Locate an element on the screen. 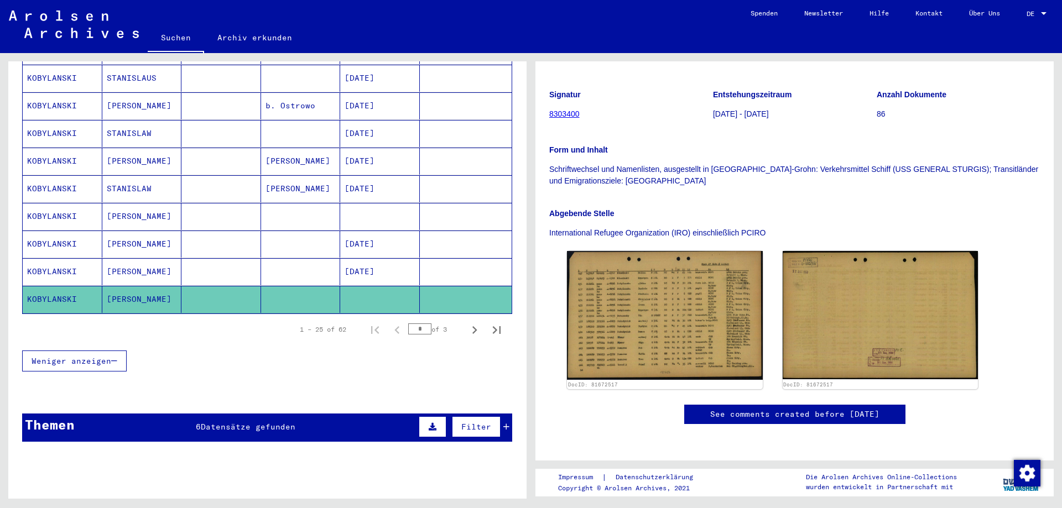  button: Weniger anzeigen is located at coordinates (74, 361).